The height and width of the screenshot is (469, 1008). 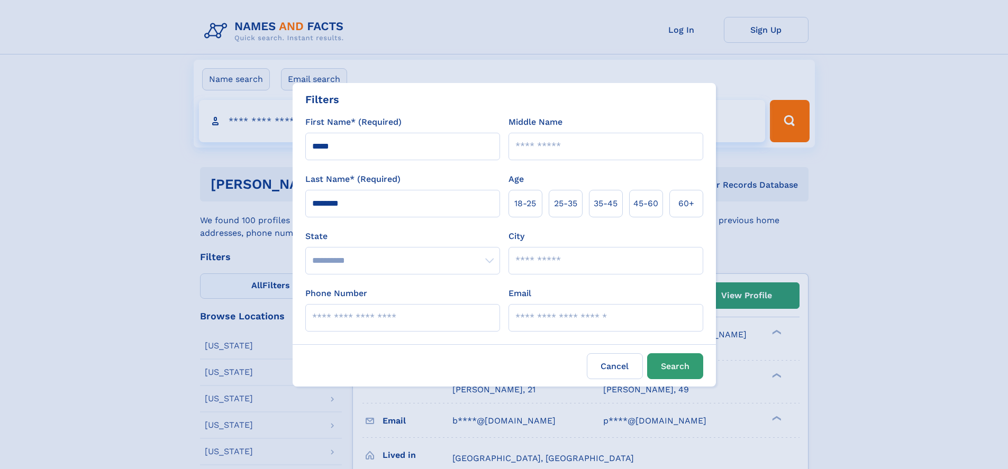 What do you see at coordinates (675, 366) in the screenshot?
I see `button: Search` at bounding box center [675, 366].